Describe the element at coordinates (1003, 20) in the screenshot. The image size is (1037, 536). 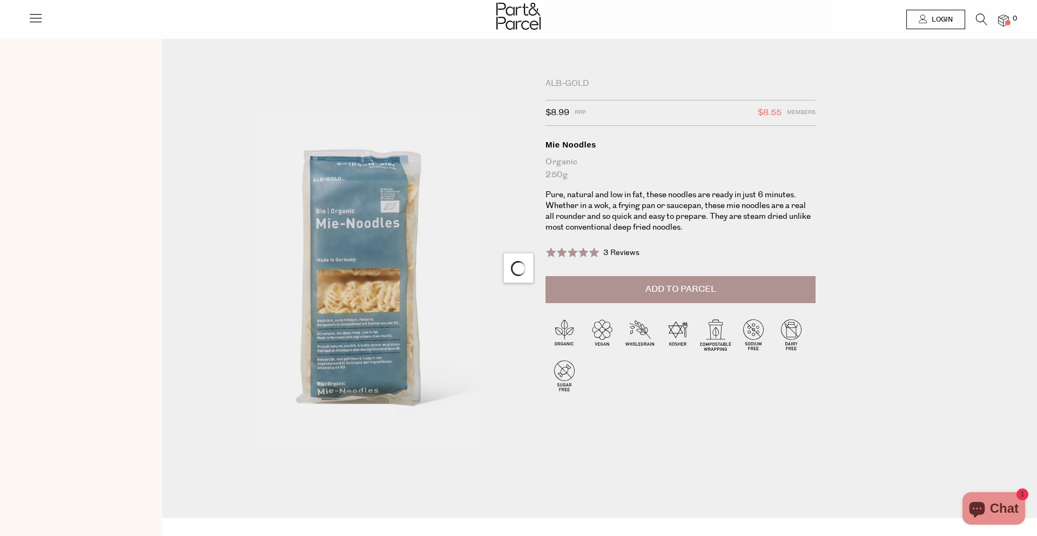
I see `a: 0` at that location.